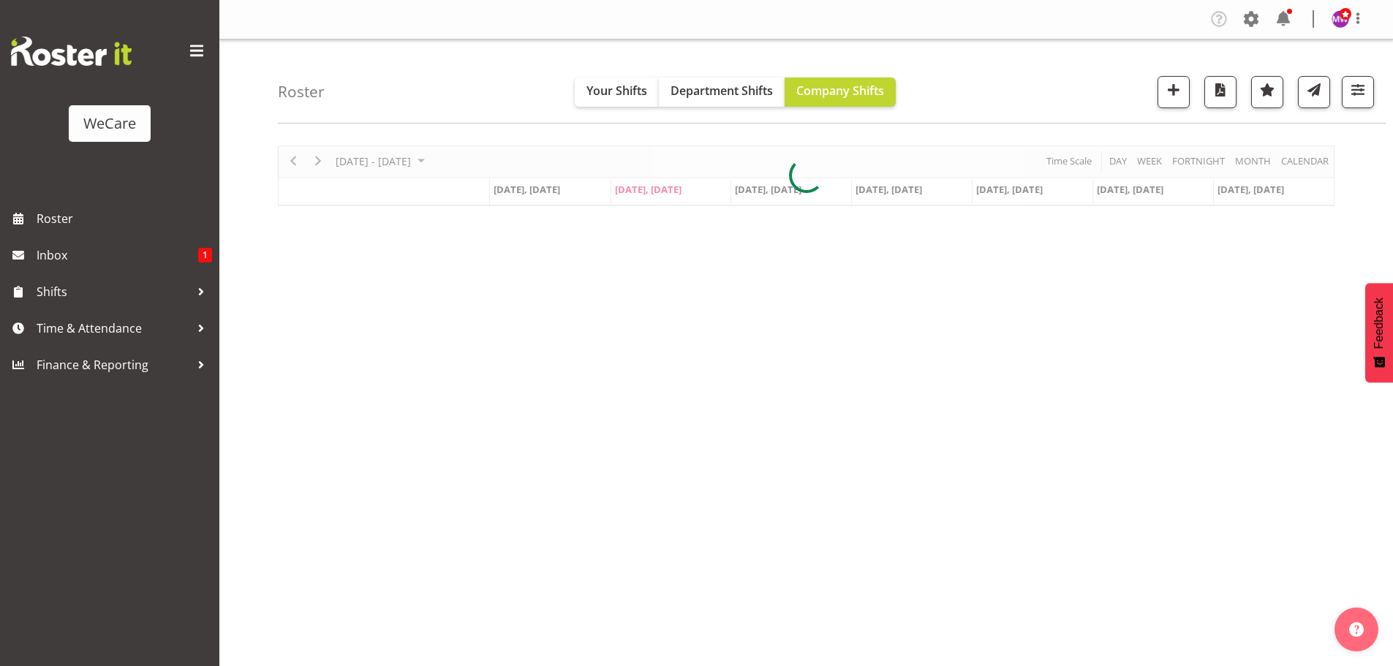  What do you see at coordinates (110, 124) in the screenshot?
I see `div: WeCare` at bounding box center [110, 124].